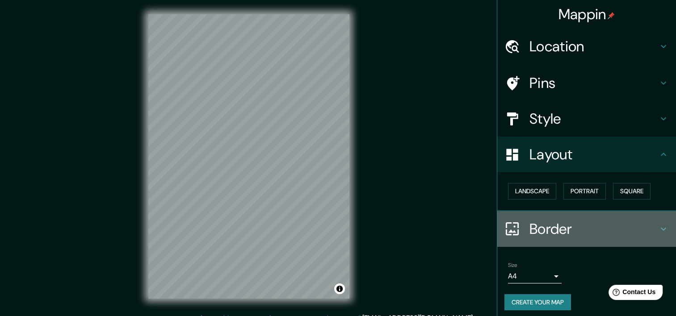 The width and height of the screenshot is (676, 316). What do you see at coordinates (587, 229) in the screenshot?
I see `div: Border` at bounding box center [587, 229].